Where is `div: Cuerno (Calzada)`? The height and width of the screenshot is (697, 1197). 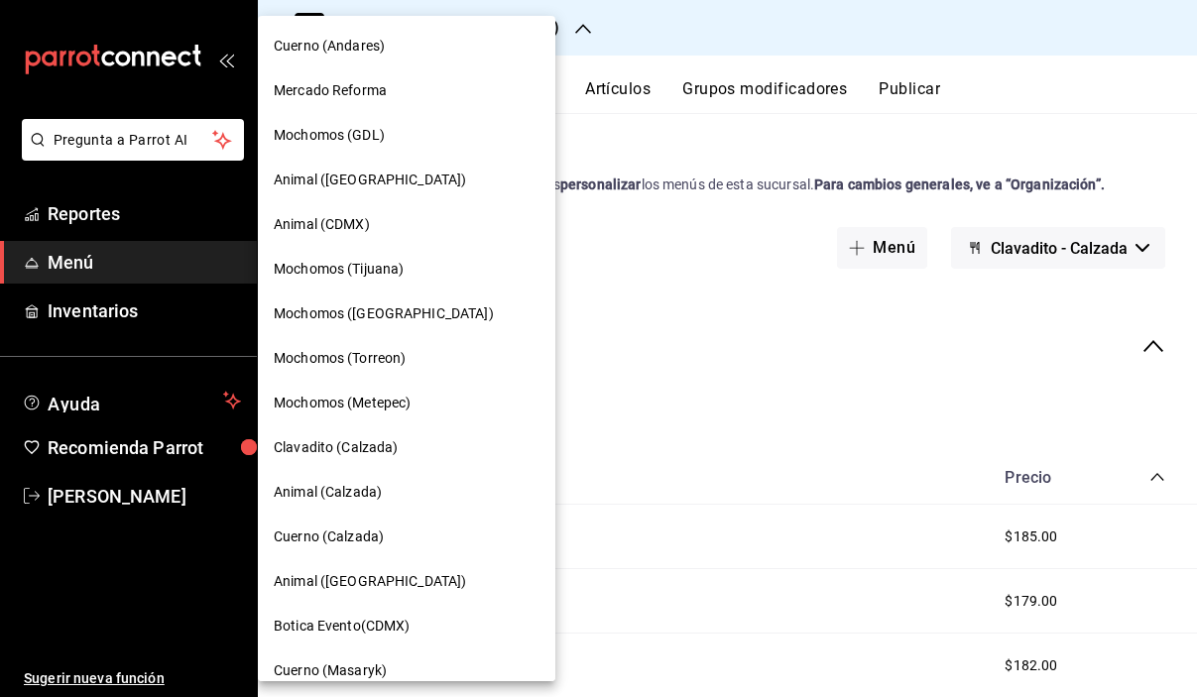
div: Cuerno (Calzada) is located at coordinates (407, 536).